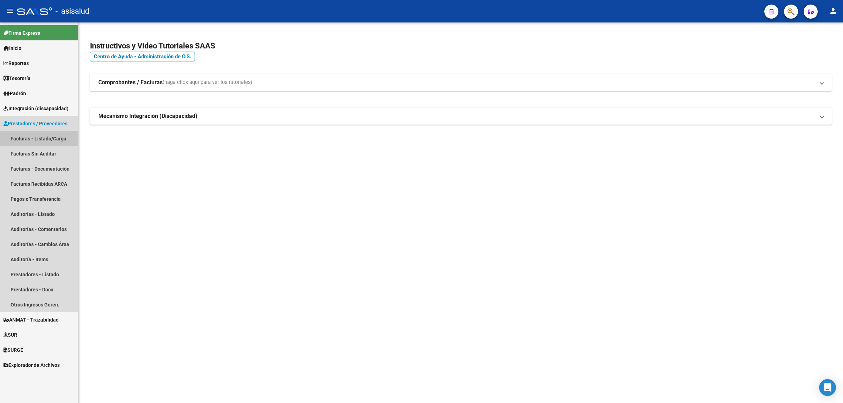 This screenshot has width=843, height=403. What do you see at coordinates (15, 93) in the screenshot?
I see `span: Padrón` at bounding box center [15, 93].